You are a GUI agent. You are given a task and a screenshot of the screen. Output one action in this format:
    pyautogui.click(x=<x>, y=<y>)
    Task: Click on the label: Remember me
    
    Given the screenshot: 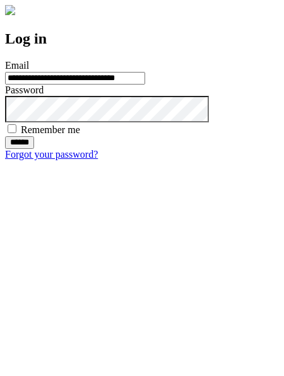 What is the action you would take?
    pyautogui.click(x=51, y=129)
    